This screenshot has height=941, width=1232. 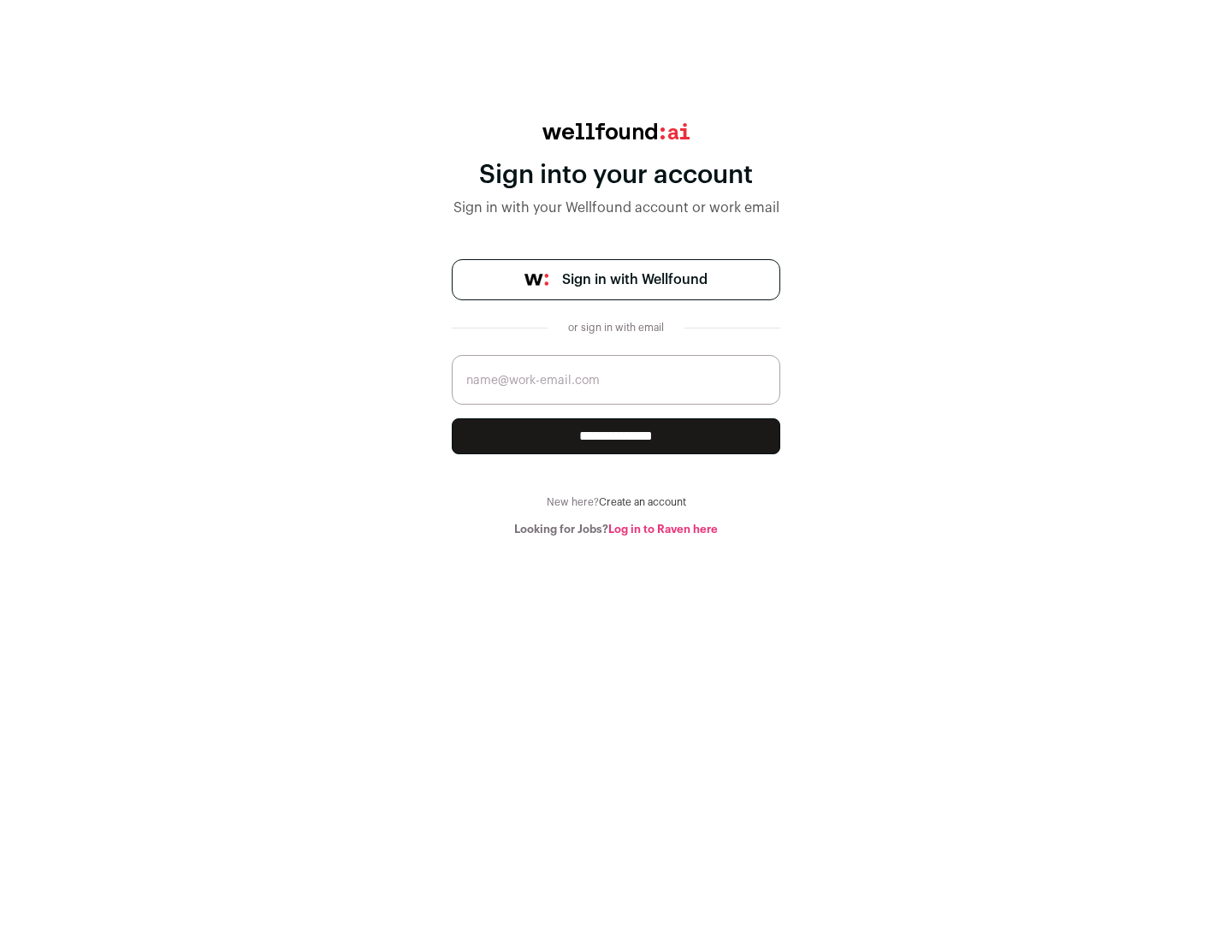 I want to click on a: Create an account, so click(x=642, y=502).